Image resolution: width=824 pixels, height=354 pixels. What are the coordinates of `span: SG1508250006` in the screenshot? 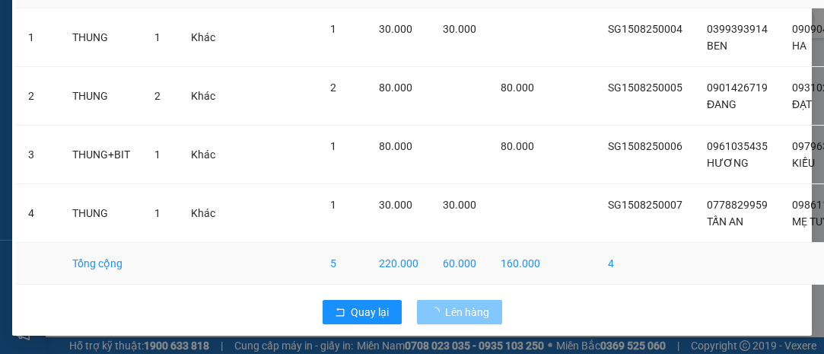 It's located at (645, 146).